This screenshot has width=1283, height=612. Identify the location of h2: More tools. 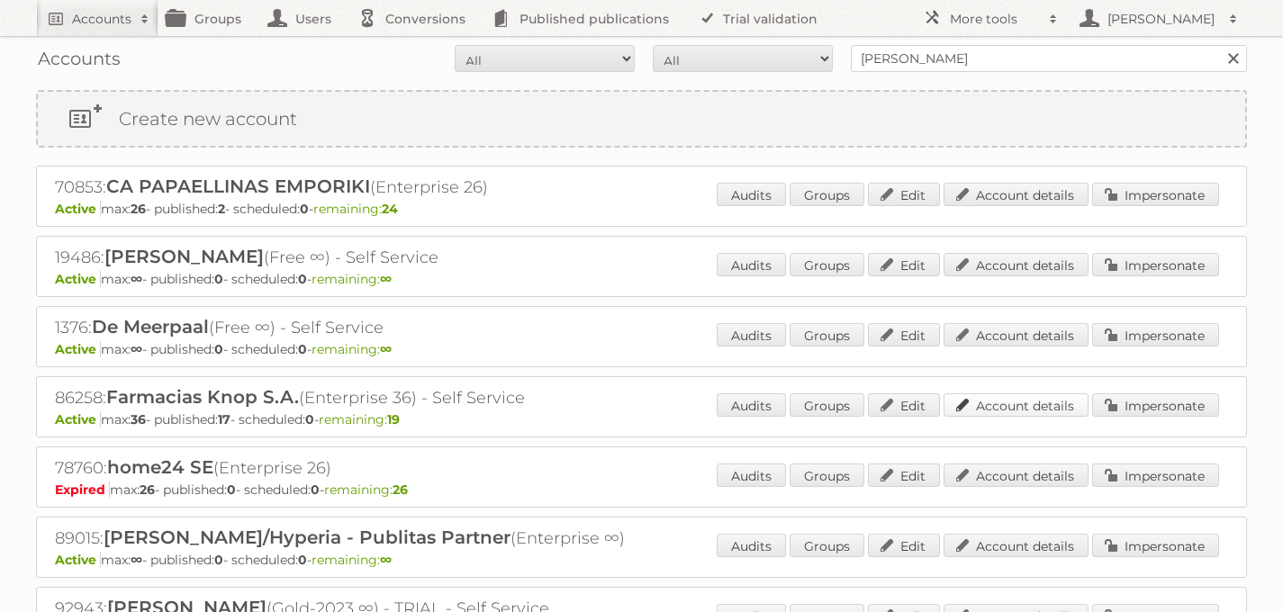
(995, 19).